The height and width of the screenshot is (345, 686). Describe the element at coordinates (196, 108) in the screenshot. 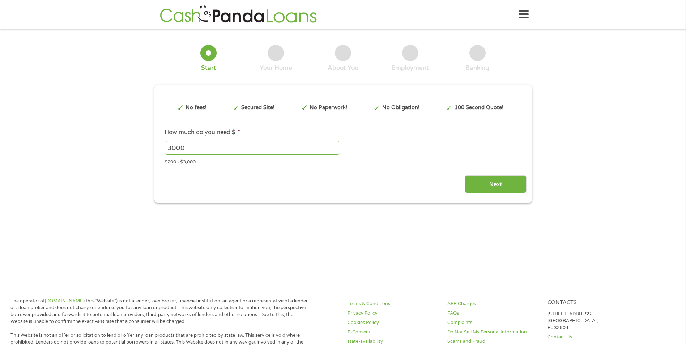

I see `p: No fees!` at that location.